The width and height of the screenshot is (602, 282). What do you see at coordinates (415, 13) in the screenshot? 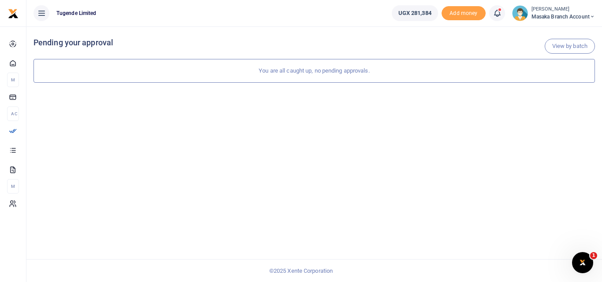
I see `li: Wallet ballance` at bounding box center [415, 13].